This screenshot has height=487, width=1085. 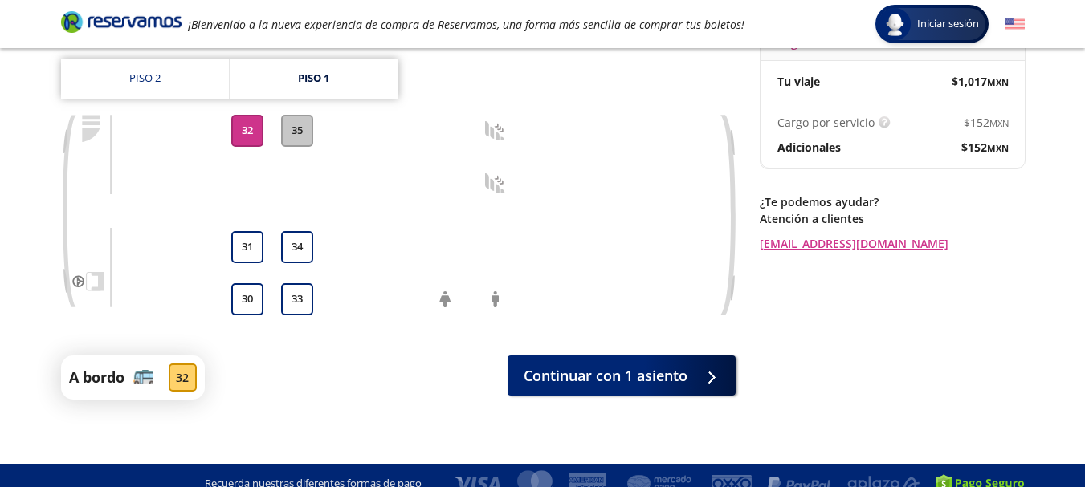 What do you see at coordinates (825, 122) in the screenshot?
I see `p: Cargo por servicio` at bounding box center [825, 122].